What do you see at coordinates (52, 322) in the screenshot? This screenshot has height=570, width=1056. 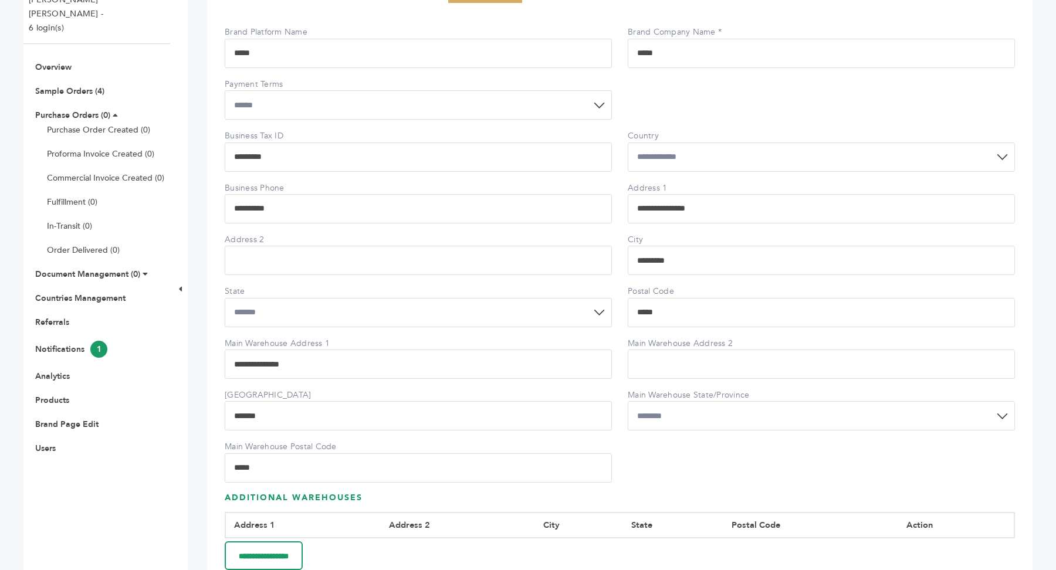 I see `a: Referrals` at bounding box center [52, 322].